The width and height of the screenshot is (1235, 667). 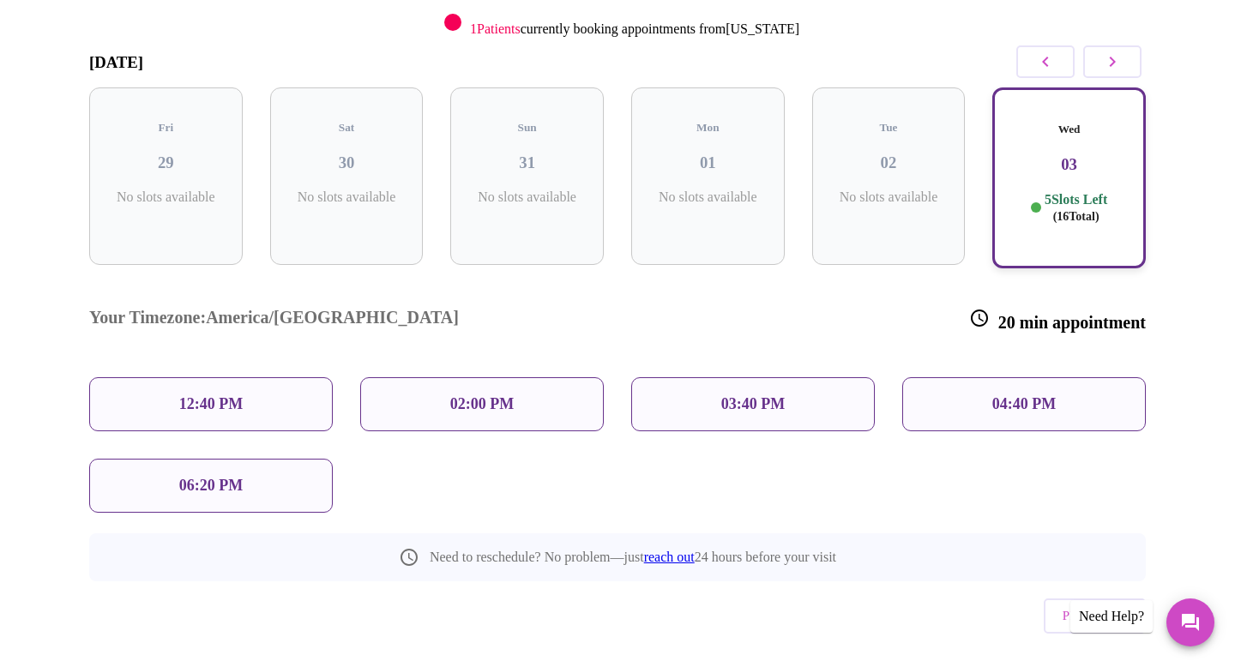 I want to click on h3: 30, so click(x=347, y=163).